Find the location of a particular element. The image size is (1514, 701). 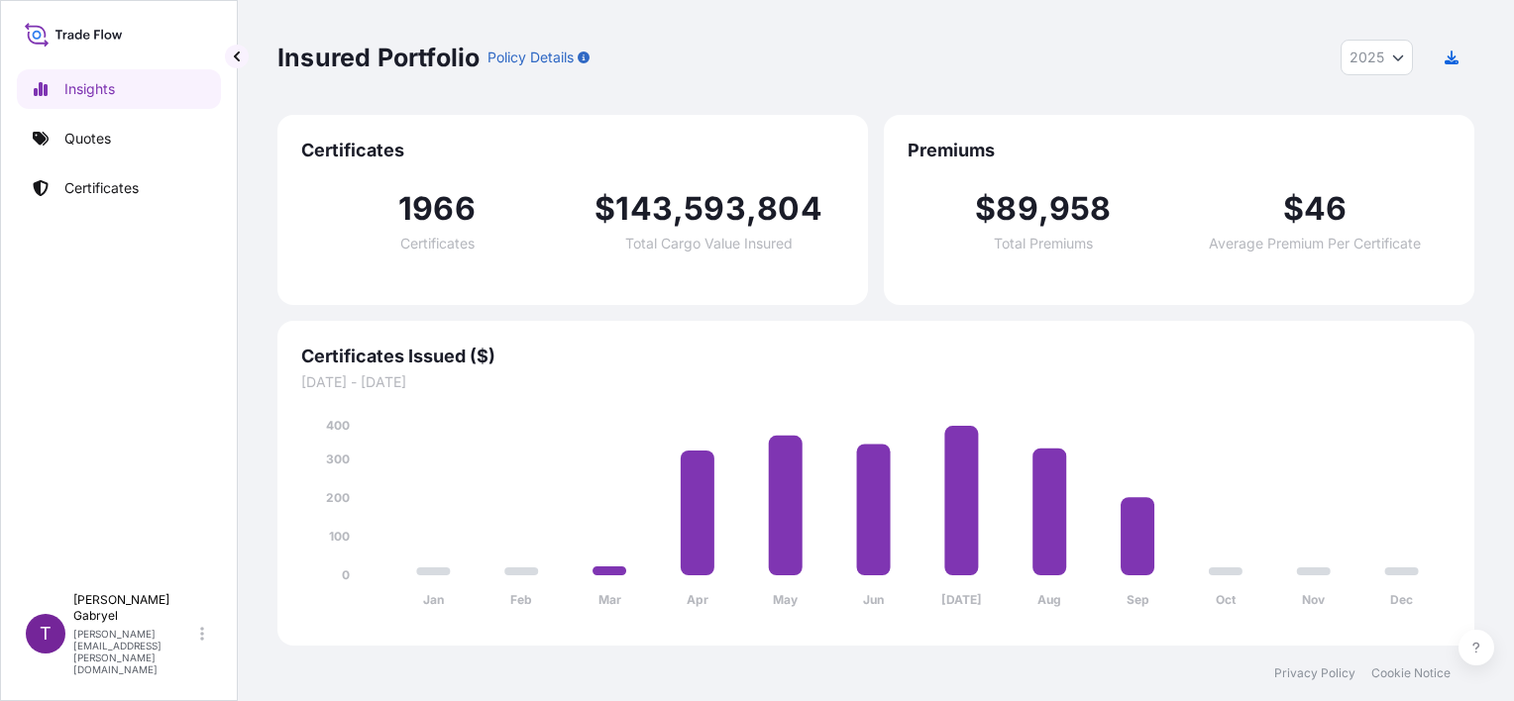

span: 89 is located at coordinates (1017, 209).